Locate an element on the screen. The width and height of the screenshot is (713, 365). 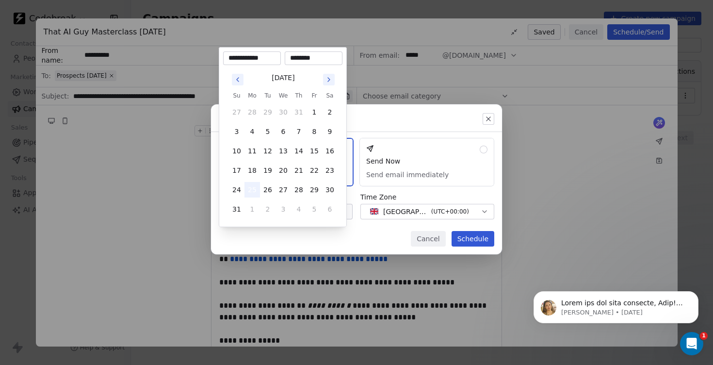
button: 15 is located at coordinates (314, 151).